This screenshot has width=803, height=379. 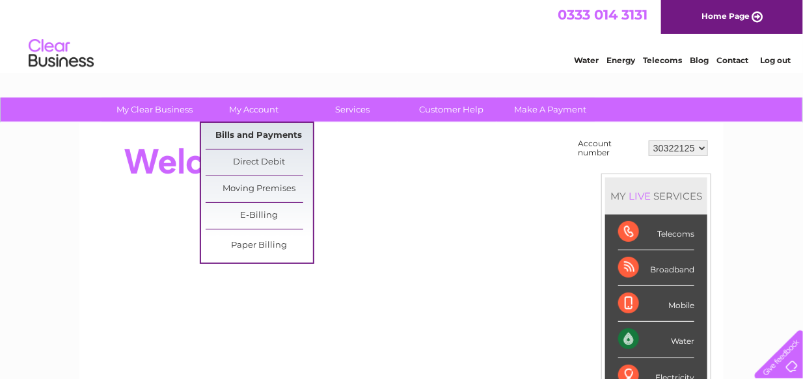 What do you see at coordinates (603, 14) in the screenshot?
I see `span: 0333 014 3131` at bounding box center [603, 14].